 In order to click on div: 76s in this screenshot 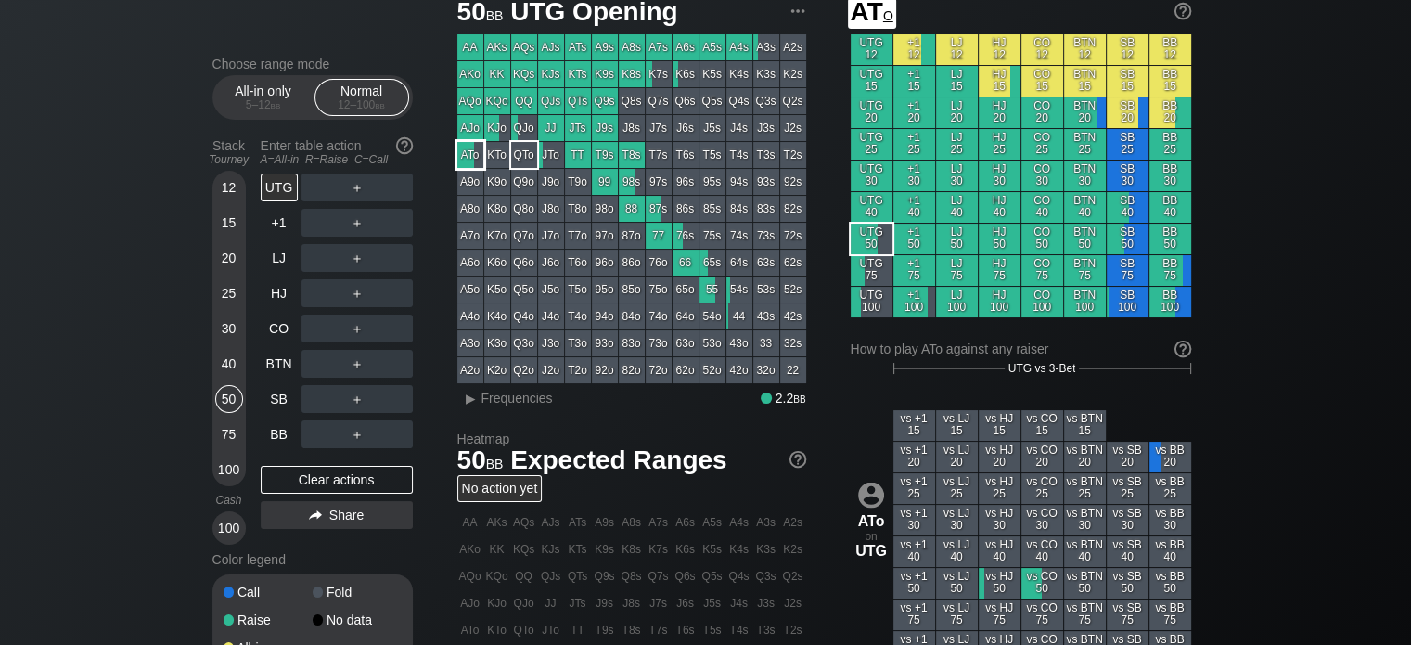, I will do `click(686, 236)`.